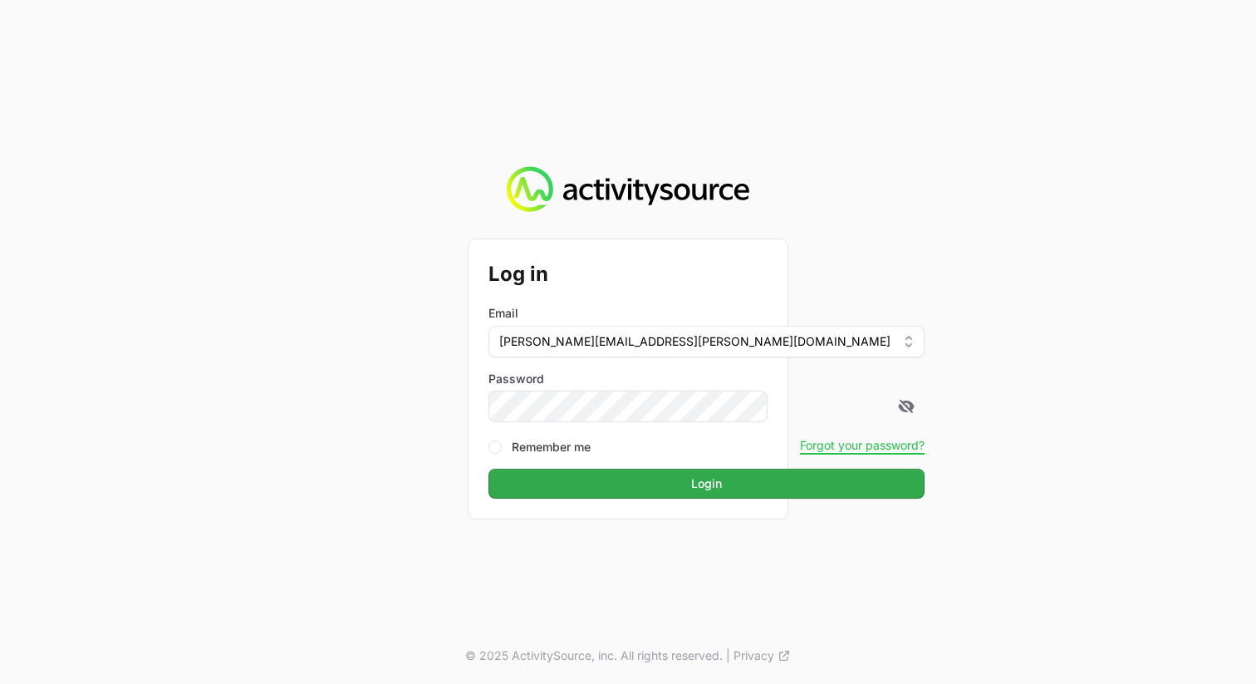  I want to click on label: Email, so click(503, 313).